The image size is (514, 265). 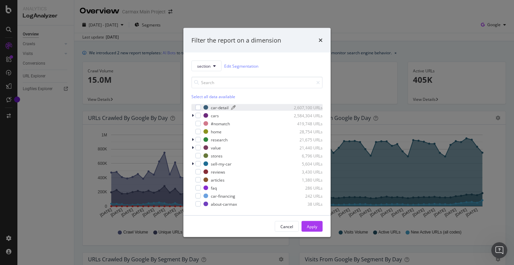 What do you see at coordinates (306, 204) in the screenshot?
I see `div: 38 URLs` at bounding box center [306, 204].